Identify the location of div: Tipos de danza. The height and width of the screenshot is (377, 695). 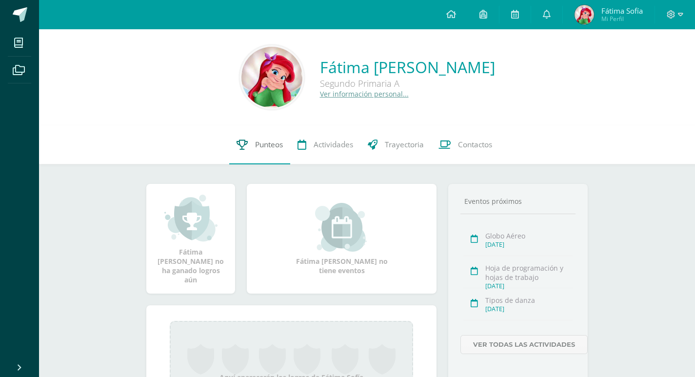
(529, 300).